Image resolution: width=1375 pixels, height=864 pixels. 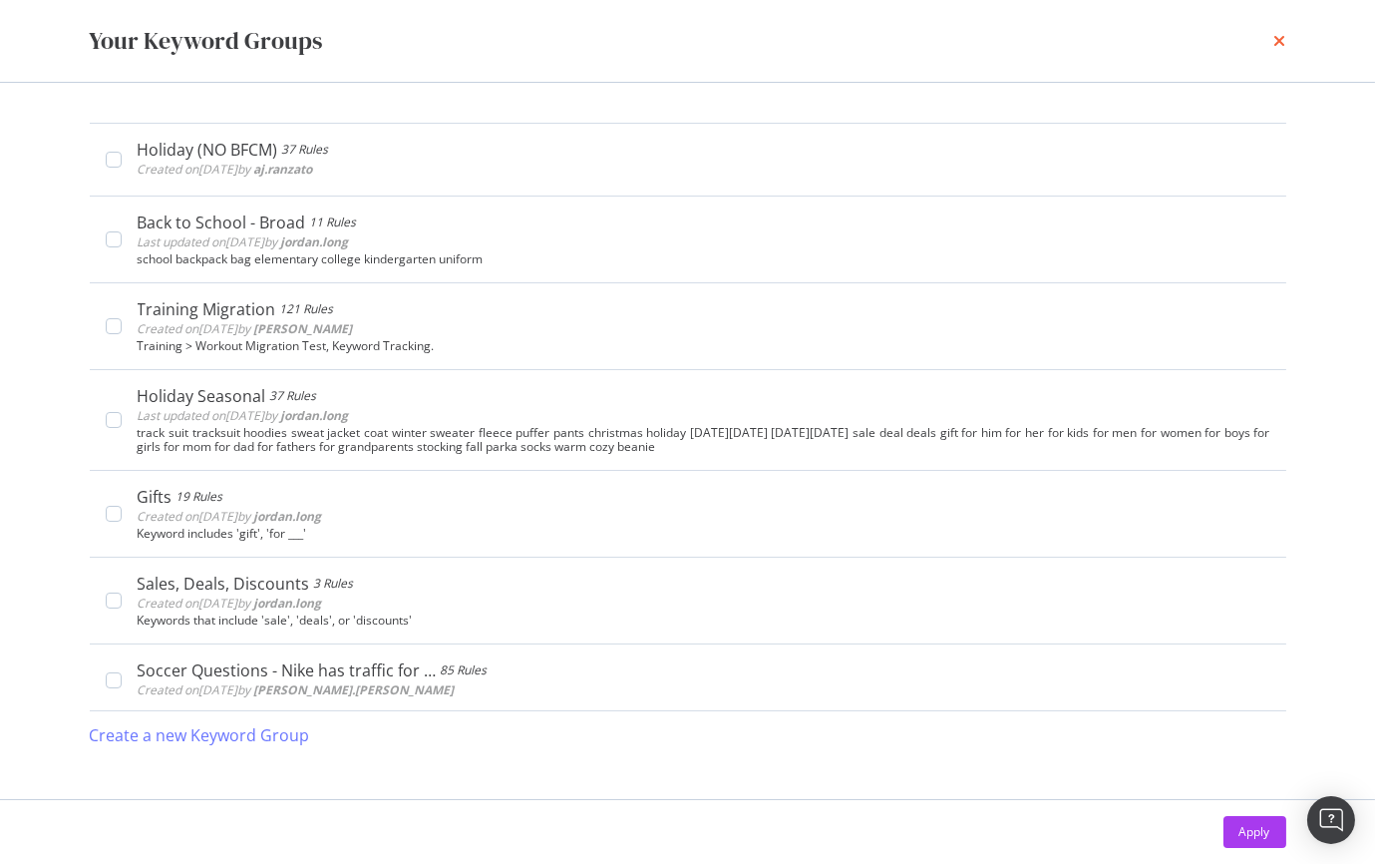 I want to click on div: Soccer Questions - Nike has traffic for (Semrush data), so click(x=287, y=670).